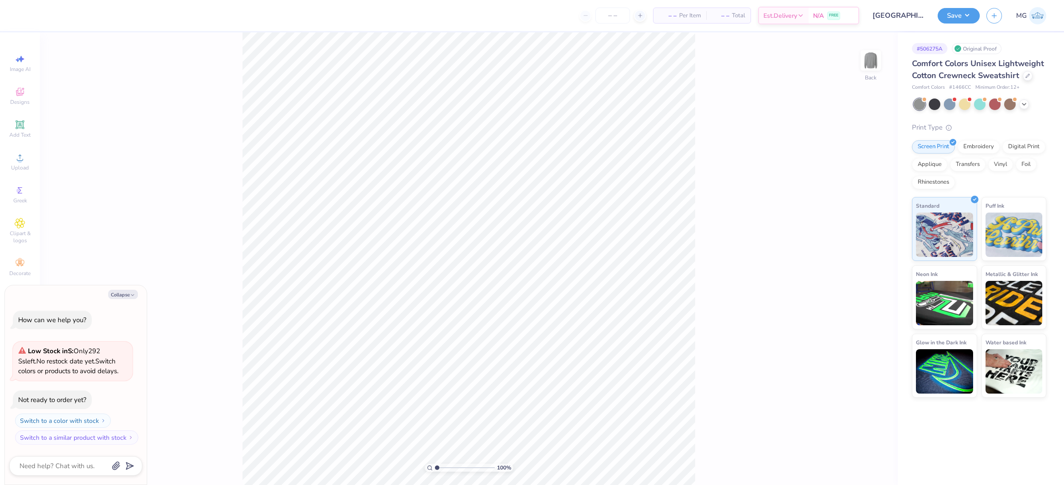 This screenshot has height=485, width=1064. What do you see at coordinates (978, 69) in the screenshot?
I see `span: Comfort Colors Unisex Lightweight Cotton Crewneck Sweatshirt` at bounding box center [978, 69].